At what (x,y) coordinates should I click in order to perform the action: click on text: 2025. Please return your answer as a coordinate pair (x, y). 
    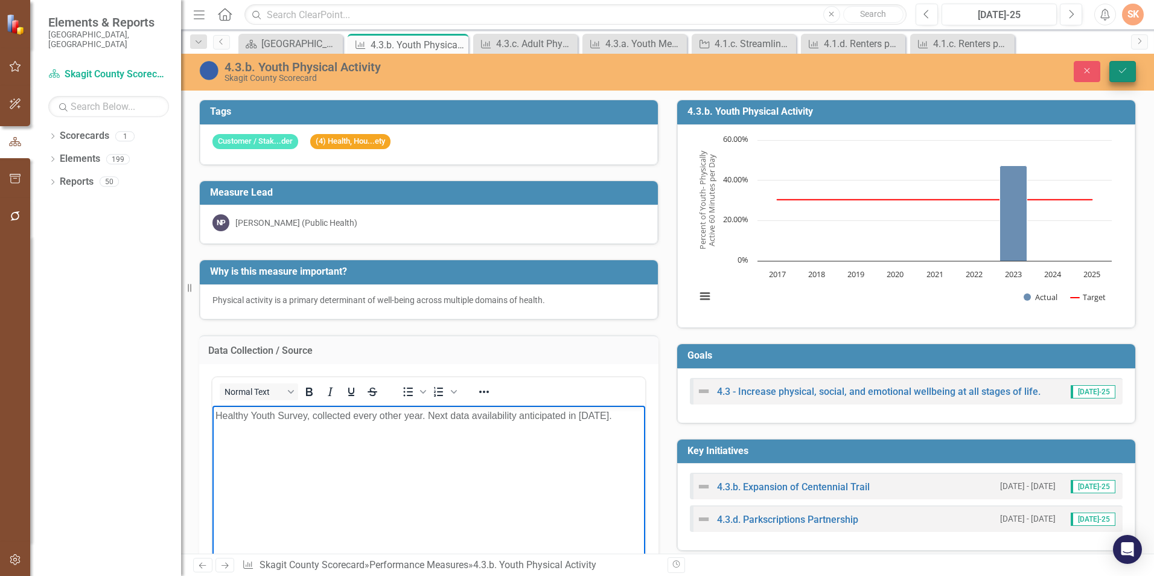
    Looking at the image, I should click on (1092, 274).